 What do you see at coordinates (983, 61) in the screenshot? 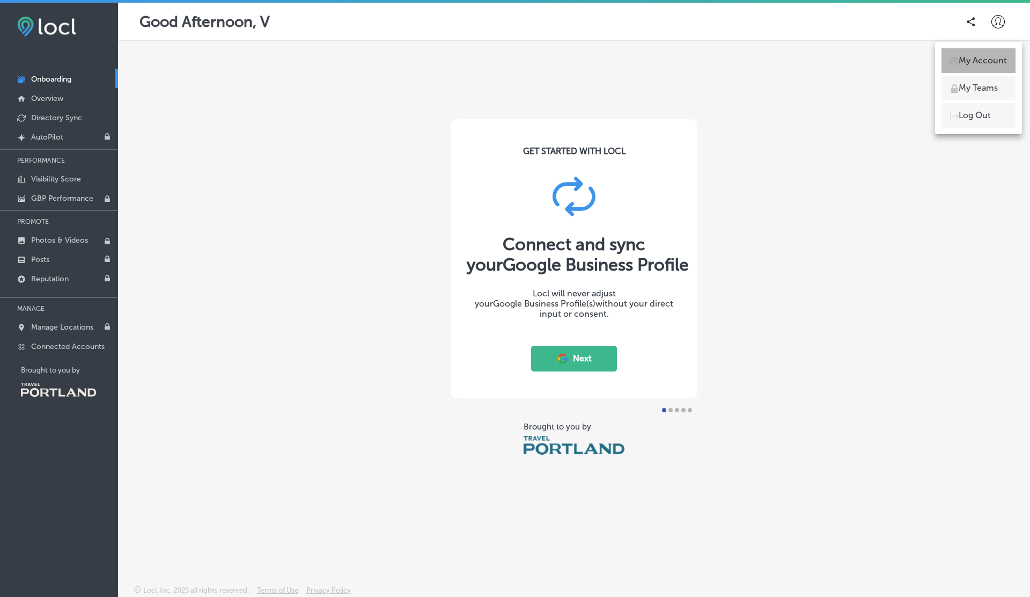
I see `p: My Account` at bounding box center [983, 61].